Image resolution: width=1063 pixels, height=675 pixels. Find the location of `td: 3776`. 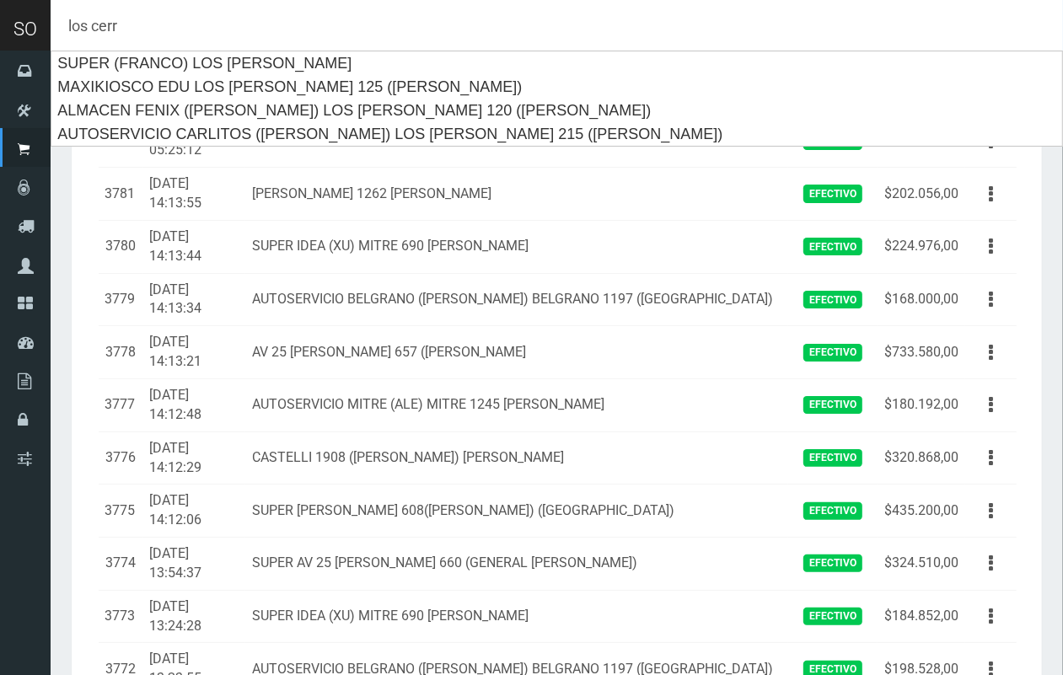

td: 3776 is located at coordinates (120, 458).